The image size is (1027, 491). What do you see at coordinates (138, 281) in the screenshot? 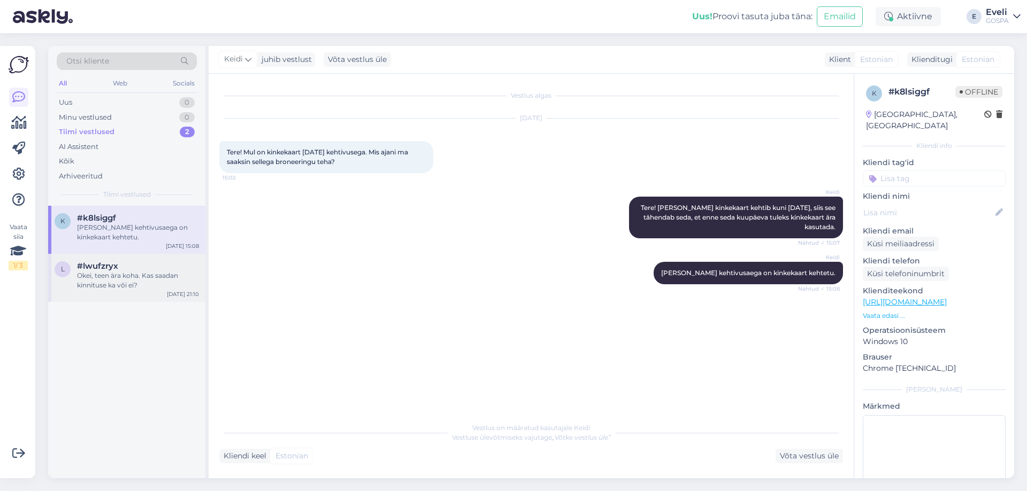
I see `div: Okei, teen ära koha. Kas saadan kinnituse ka või ei?` at bounding box center [138, 281].